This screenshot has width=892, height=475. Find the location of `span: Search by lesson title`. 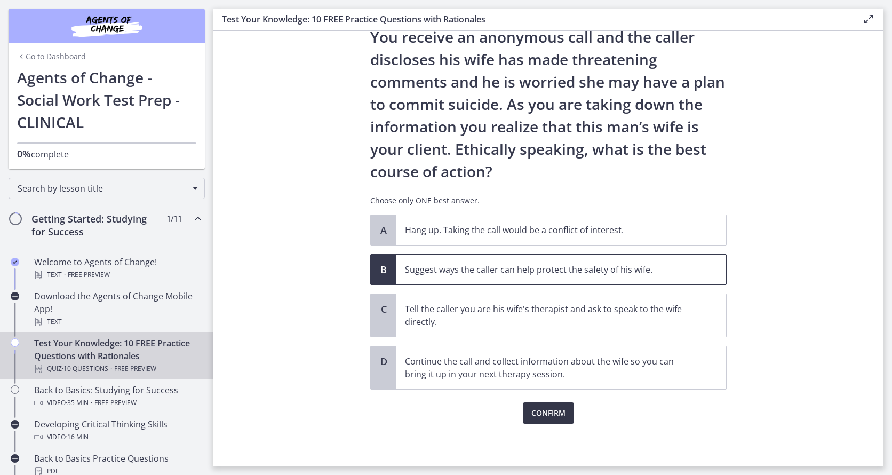

span: Search by lesson title is located at coordinates (102, 188).